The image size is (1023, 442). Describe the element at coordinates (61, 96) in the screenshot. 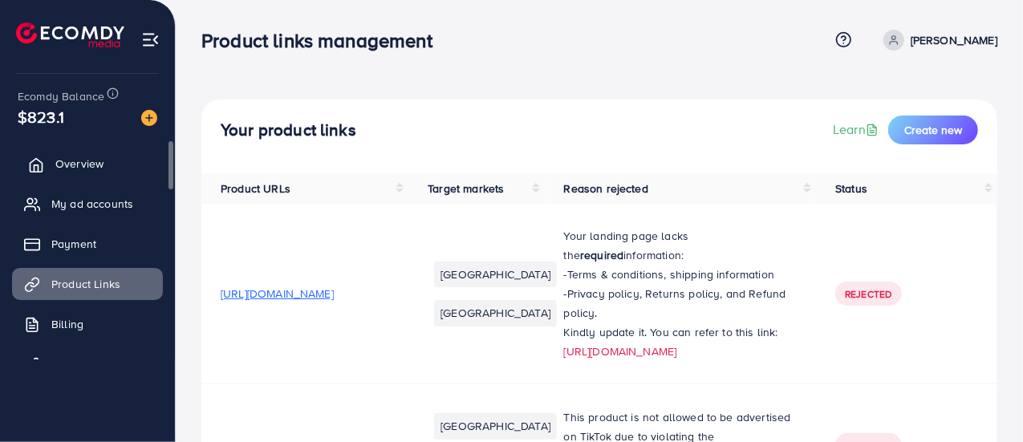

I see `span: Ecomdy Balance` at that location.